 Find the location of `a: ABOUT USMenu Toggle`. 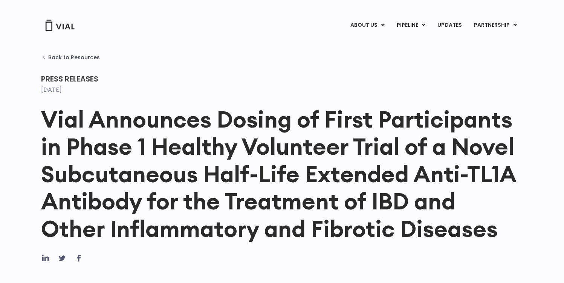

a: ABOUT USMenu Toggle is located at coordinates (367, 25).